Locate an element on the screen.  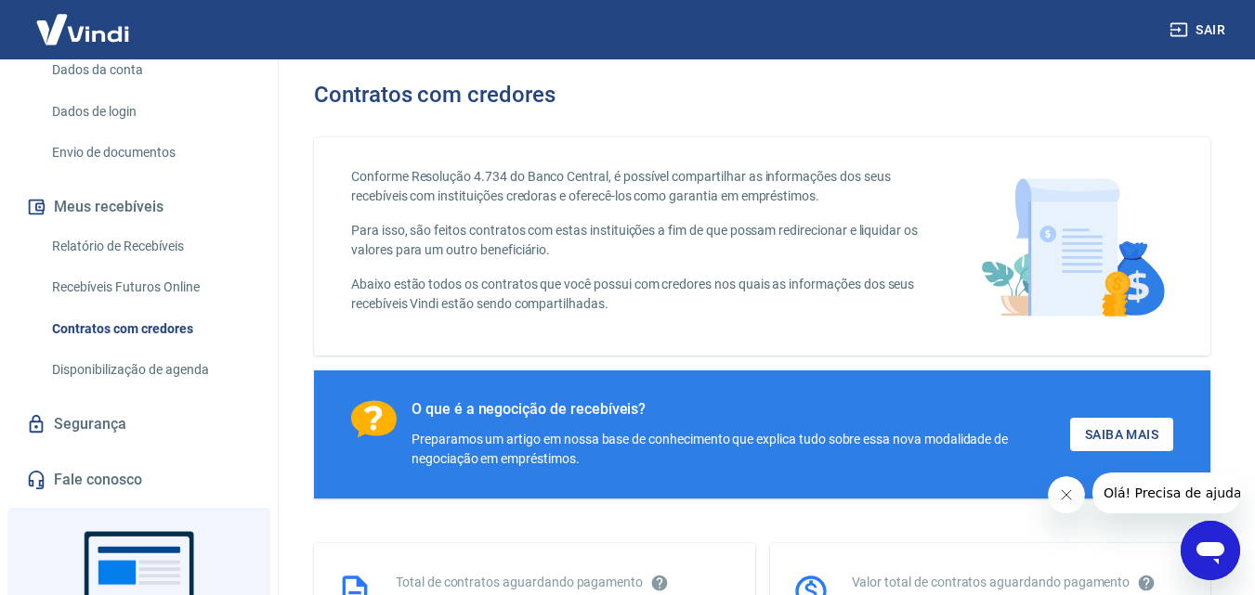
a: Fale conosco is located at coordinates (138, 480).